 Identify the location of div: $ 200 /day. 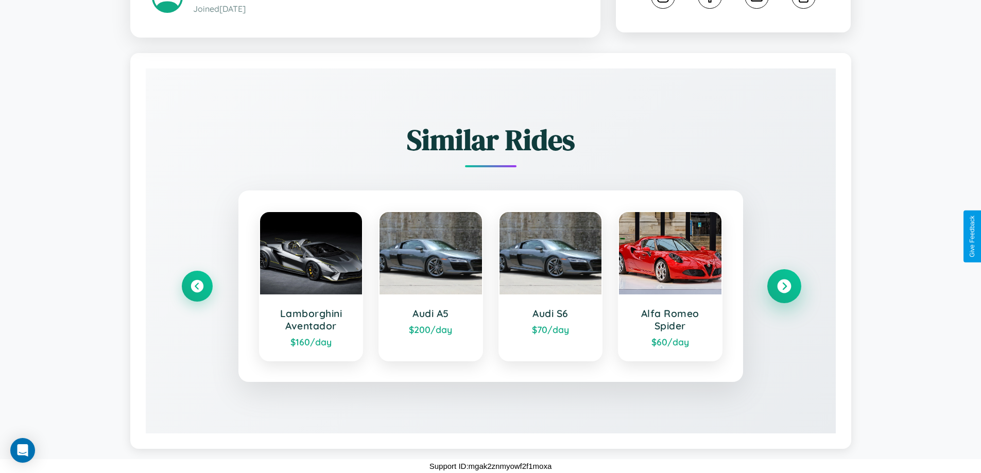
(430, 330).